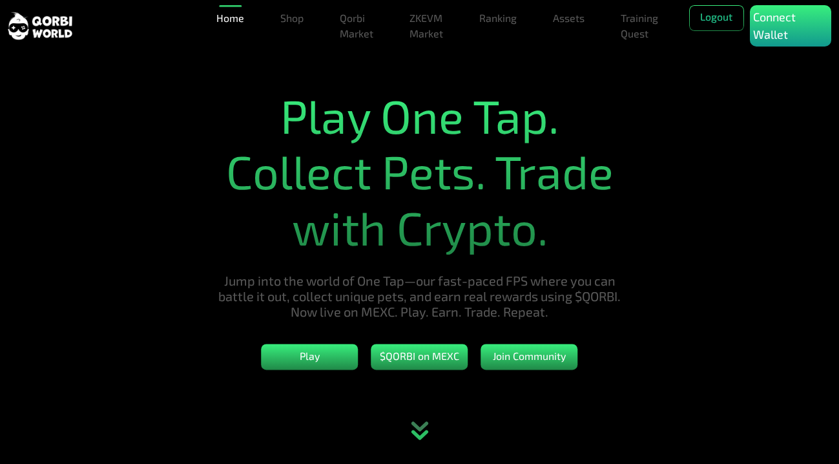 This screenshot has width=839, height=464. What do you see at coordinates (420, 435) in the screenshot?
I see `div: animation` at bounding box center [420, 435].